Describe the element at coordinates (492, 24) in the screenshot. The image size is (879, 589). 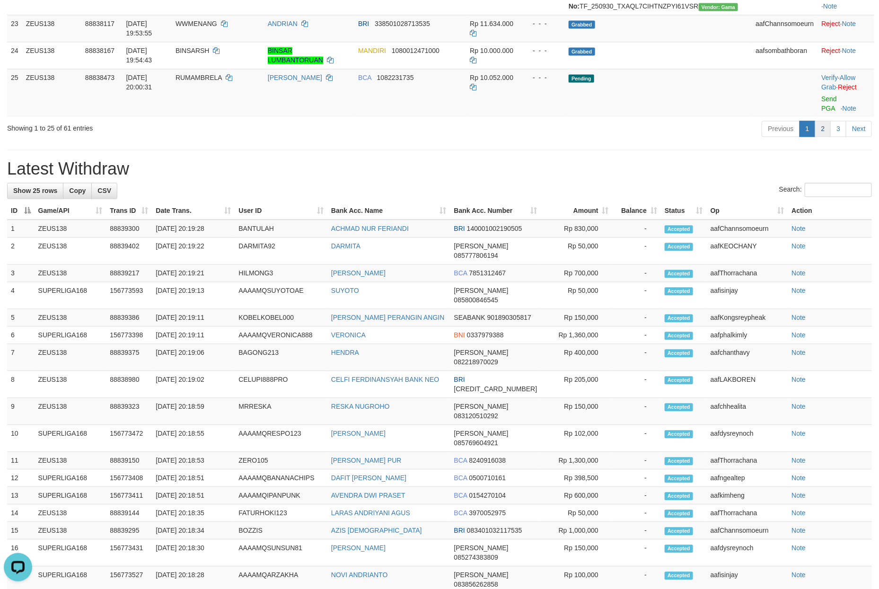
I see `span: Rp 11.634.000` at that location.